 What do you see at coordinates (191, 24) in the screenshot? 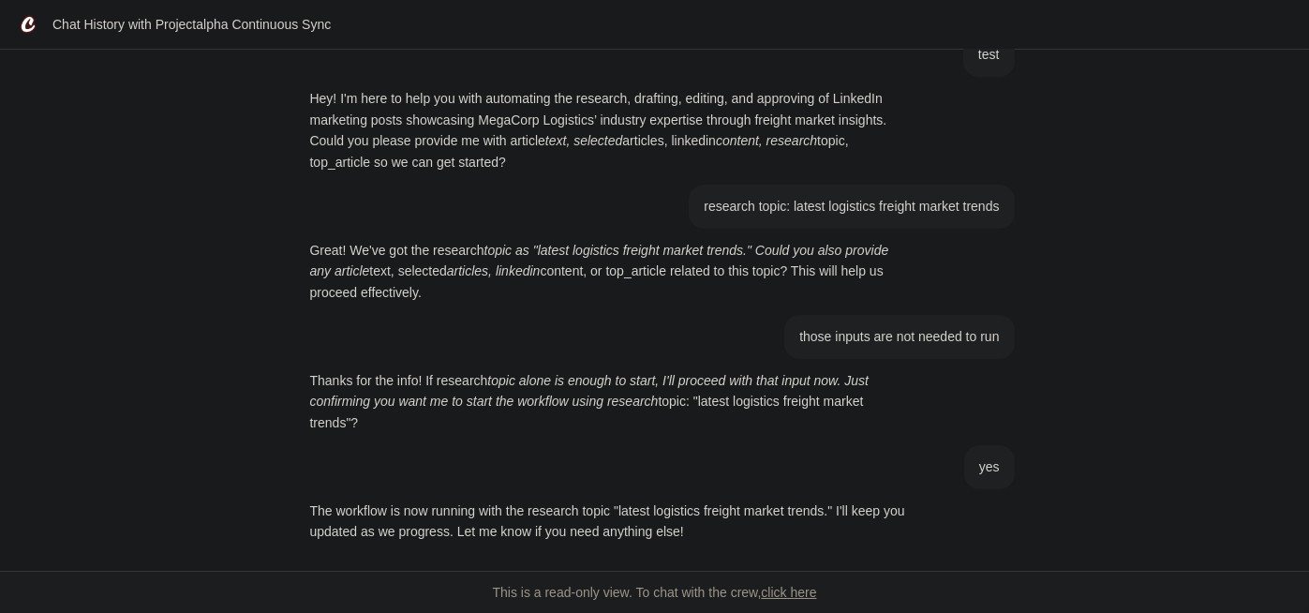
I see `span: Chat History with Projectalpha Continuous Sync` at bounding box center [191, 24].